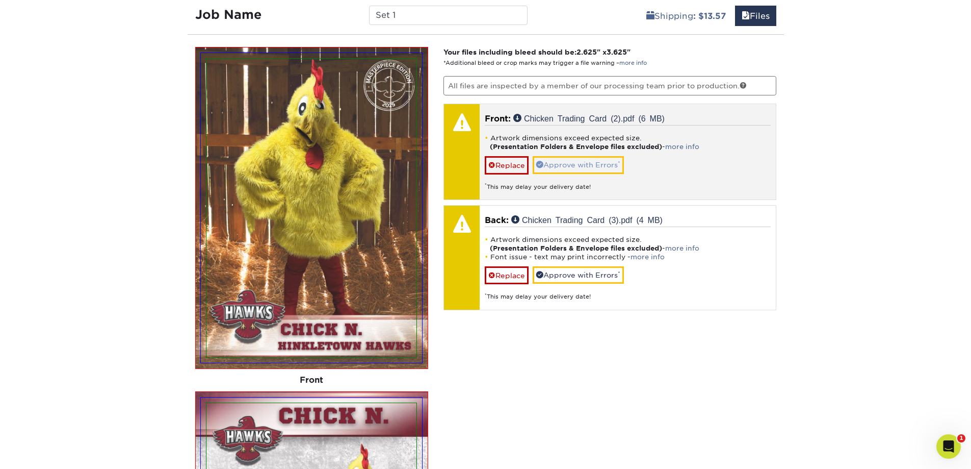 The image size is (971, 469). Describe the element at coordinates (756, 16) in the screenshot. I see `a: Files` at that location.